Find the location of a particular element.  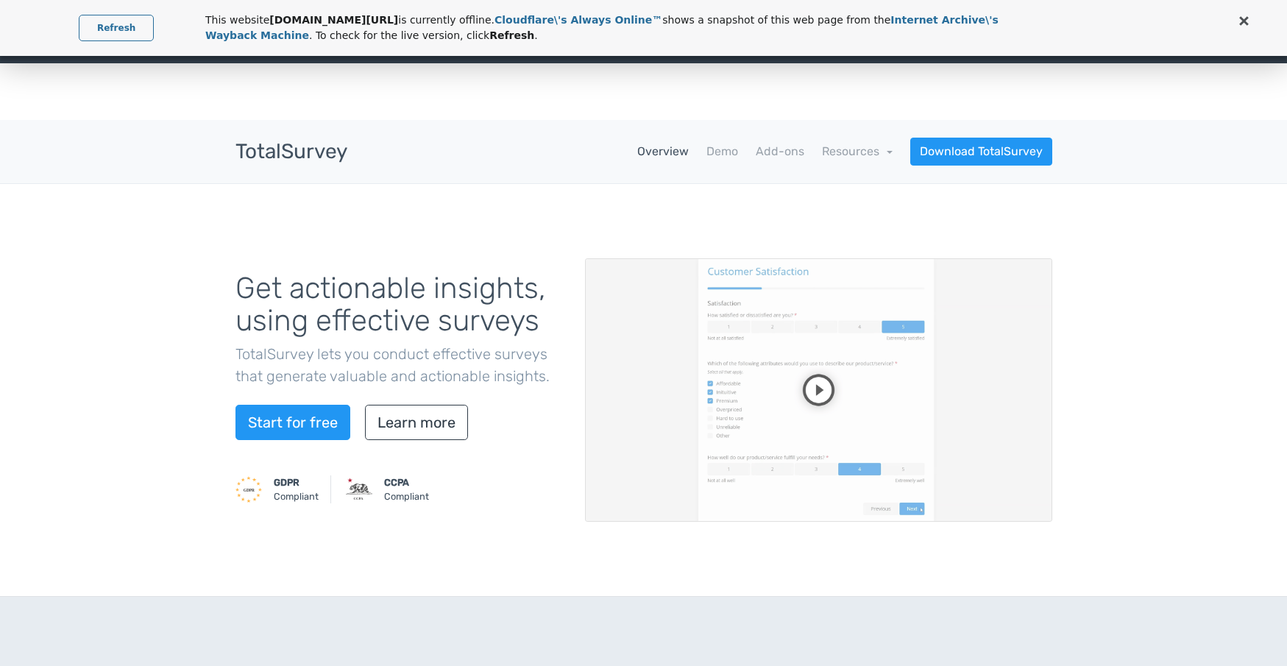

a: Resources is located at coordinates (857, 151).